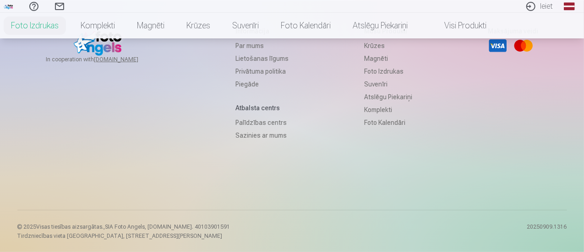  Describe the element at coordinates (388, 71) in the screenshot. I see `a: Foto izdrukas` at that location.